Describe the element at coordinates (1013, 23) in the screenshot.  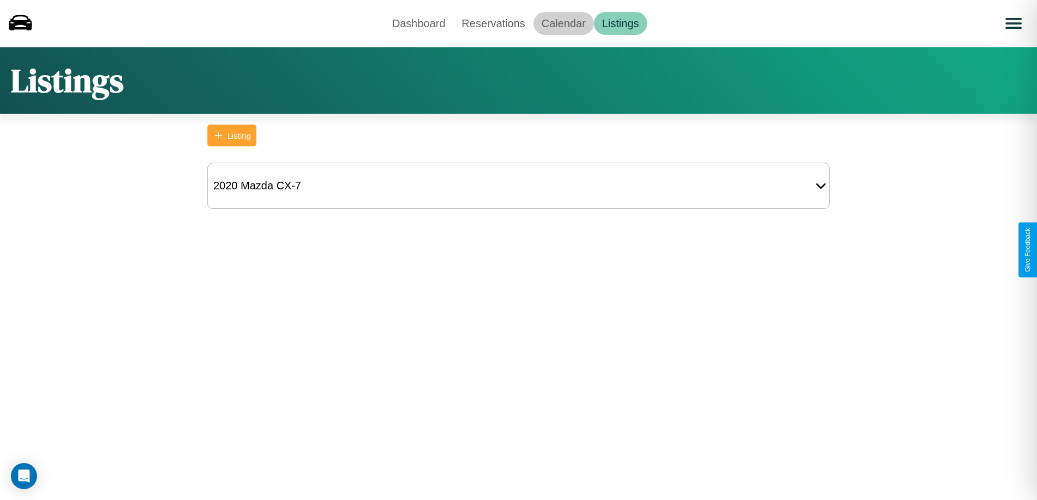
I see `button: Open menu` at that location.